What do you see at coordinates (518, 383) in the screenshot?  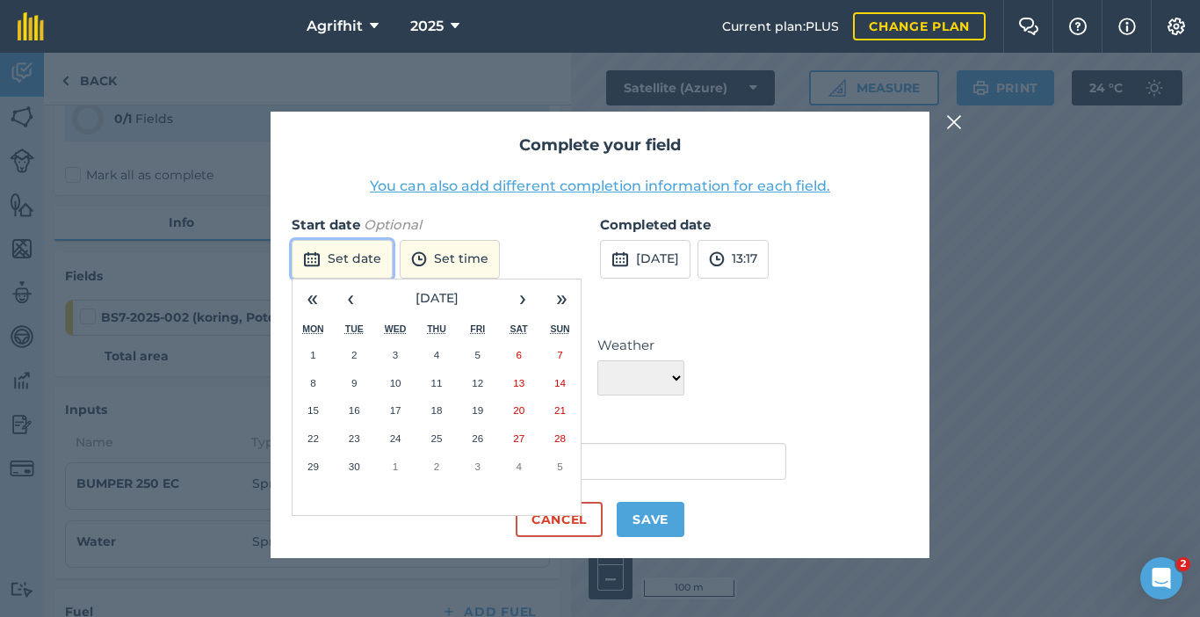 I see `button: September 13, 2025` at bounding box center [518, 383].